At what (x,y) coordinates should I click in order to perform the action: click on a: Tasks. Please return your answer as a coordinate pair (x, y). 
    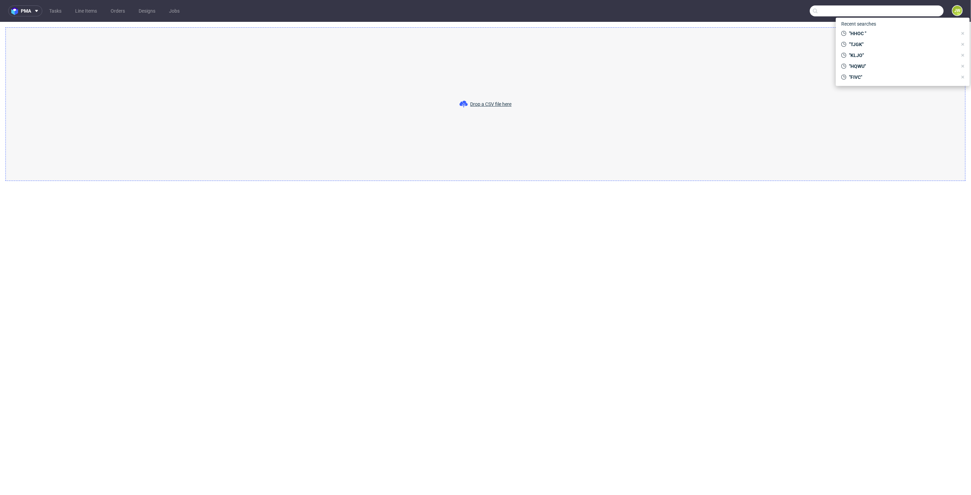
    Looking at the image, I should click on (55, 11).